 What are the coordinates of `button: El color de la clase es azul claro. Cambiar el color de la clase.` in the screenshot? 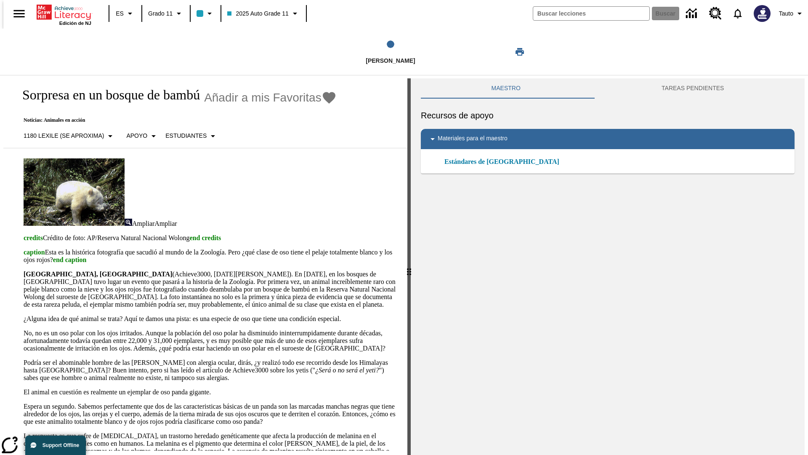 It's located at (205, 13).